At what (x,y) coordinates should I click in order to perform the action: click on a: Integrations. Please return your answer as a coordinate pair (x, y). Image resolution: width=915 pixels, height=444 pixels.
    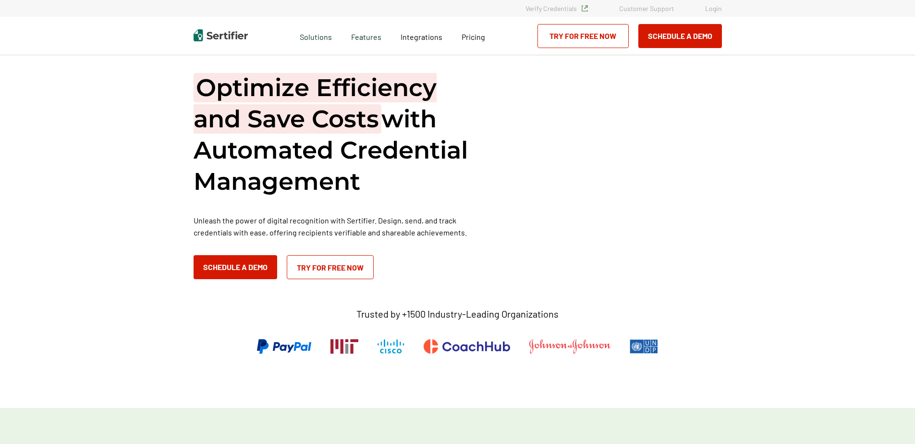
    Looking at the image, I should click on (421, 36).